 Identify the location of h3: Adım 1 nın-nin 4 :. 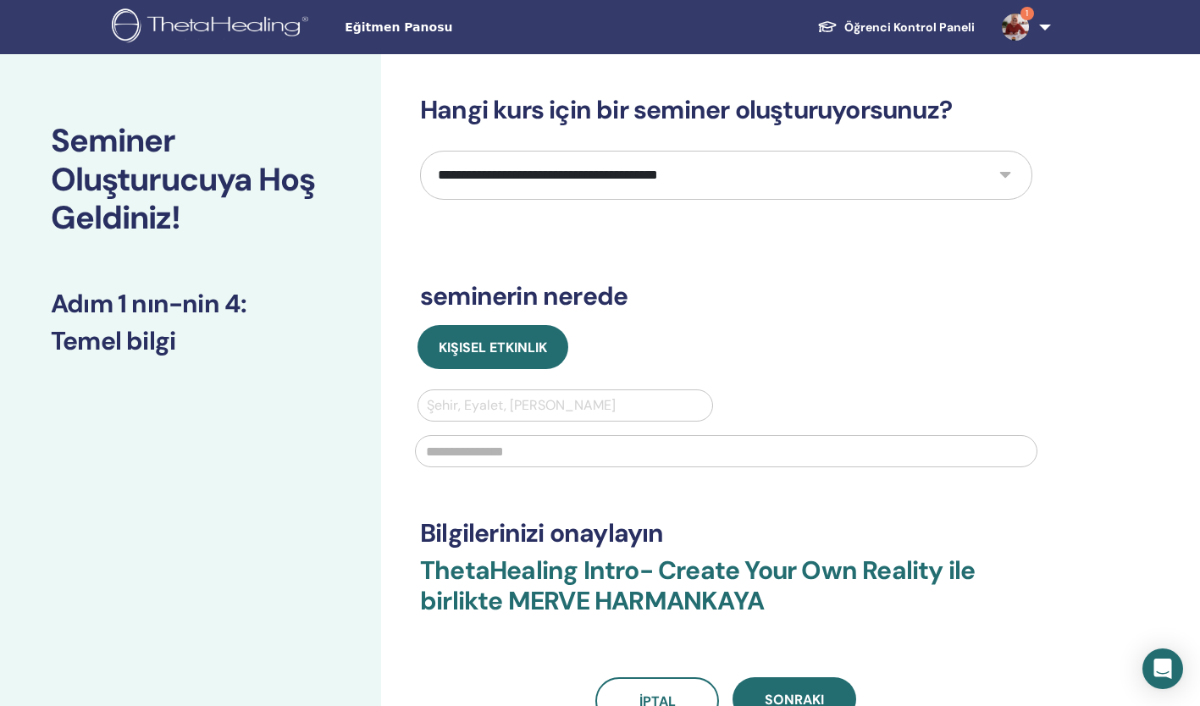
(190, 304).